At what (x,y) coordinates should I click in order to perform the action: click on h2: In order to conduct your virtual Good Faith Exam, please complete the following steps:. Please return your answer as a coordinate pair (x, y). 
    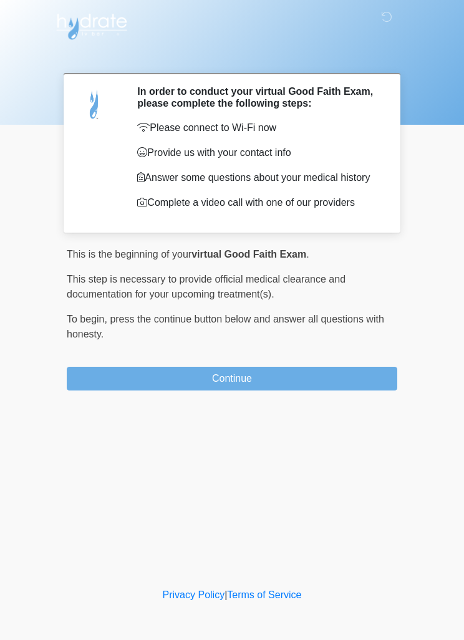
    Looking at the image, I should click on (257, 97).